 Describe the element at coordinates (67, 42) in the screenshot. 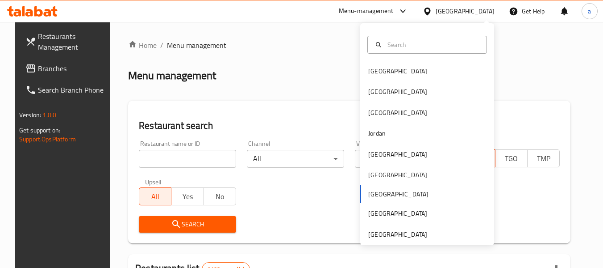

I see `a: Restaurants Management` at that location.